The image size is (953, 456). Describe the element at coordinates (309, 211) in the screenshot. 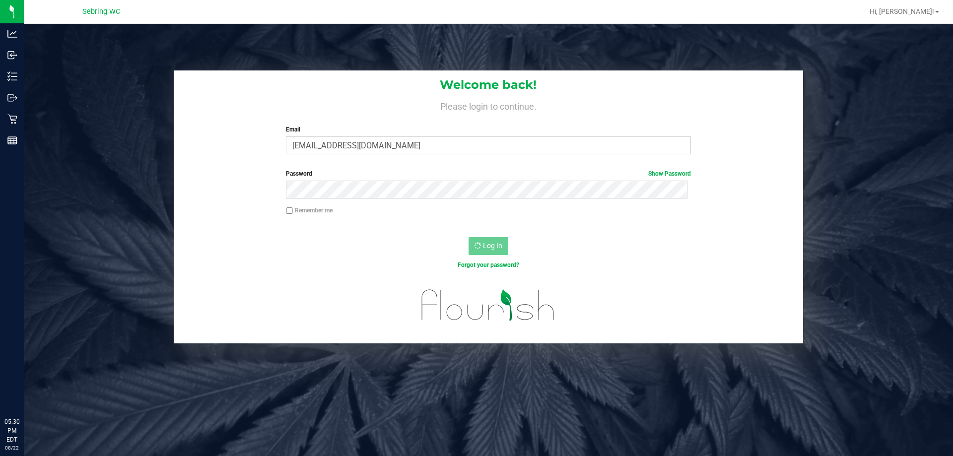

I see `label: Remember me` at that location.